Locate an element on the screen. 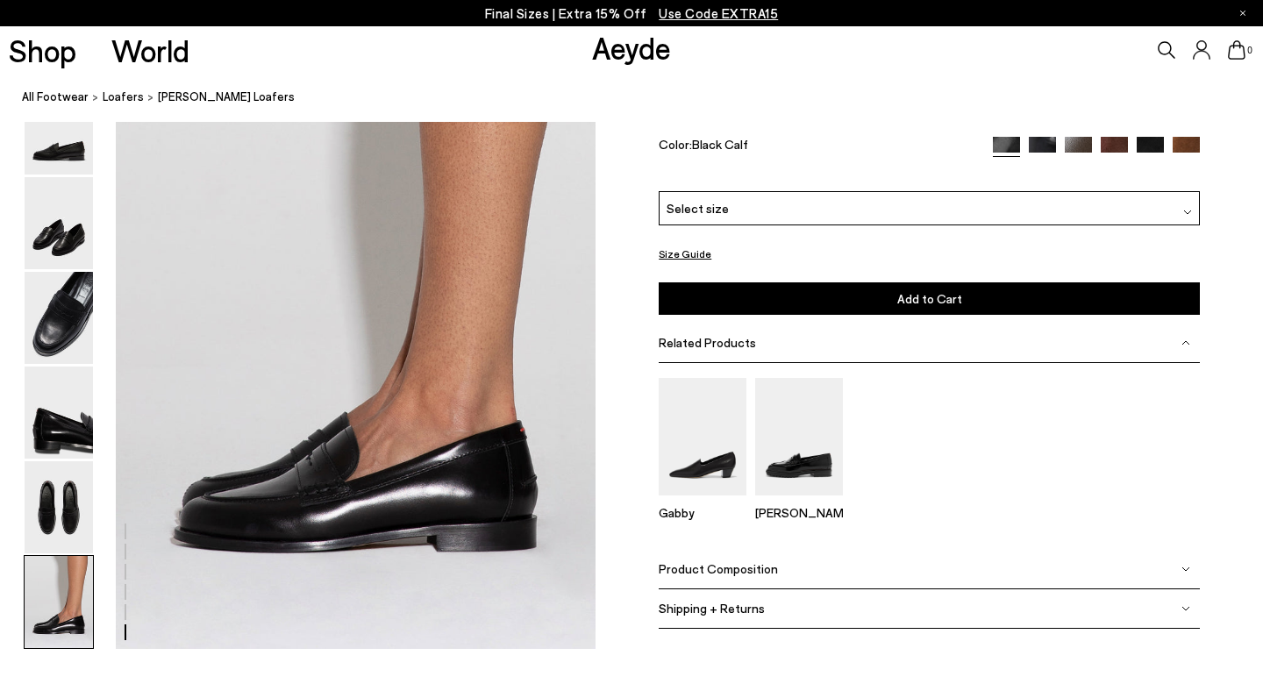  img: Oscar Leather Loafers - Image 3 is located at coordinates (59, 317).